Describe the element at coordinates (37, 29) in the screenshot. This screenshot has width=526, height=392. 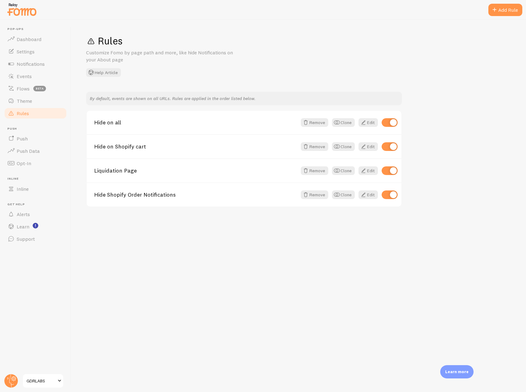
I see `span: Pop-ups` at that location.